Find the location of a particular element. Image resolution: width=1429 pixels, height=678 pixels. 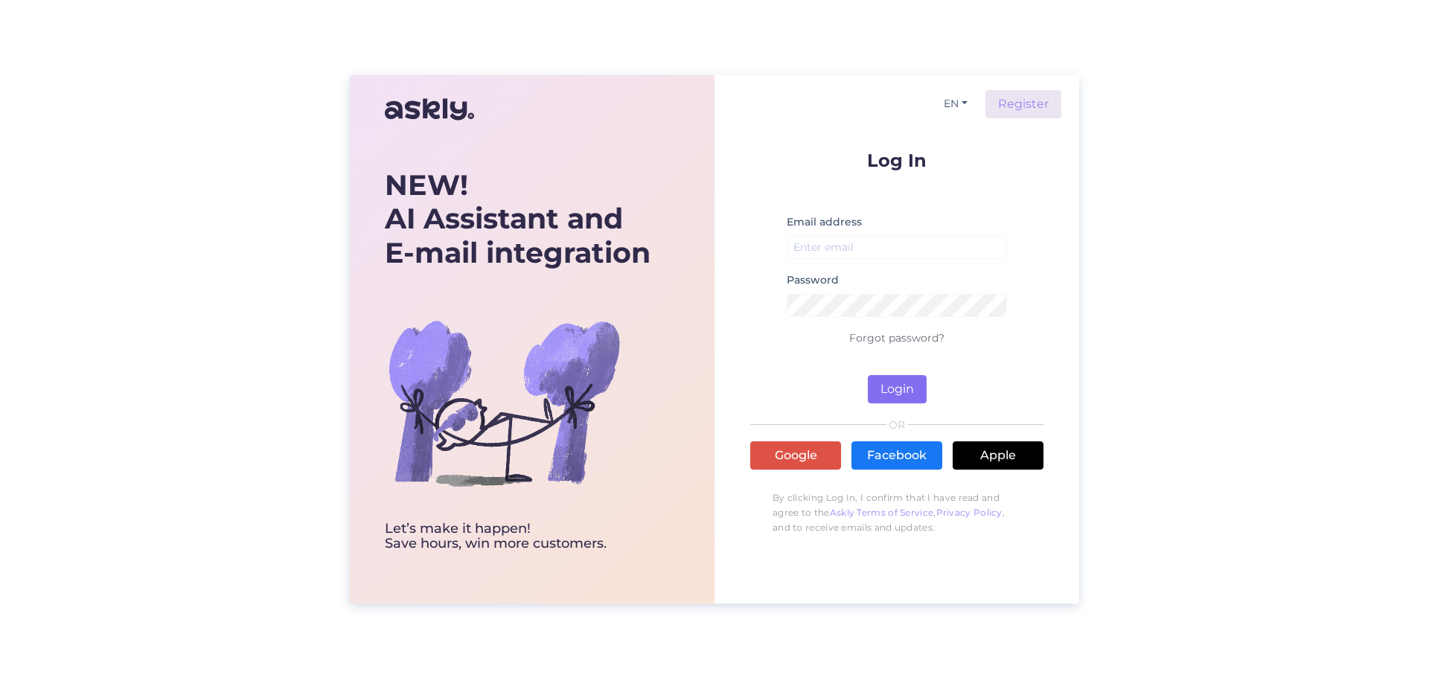

p: Log In is located at coordinates (897, 160).